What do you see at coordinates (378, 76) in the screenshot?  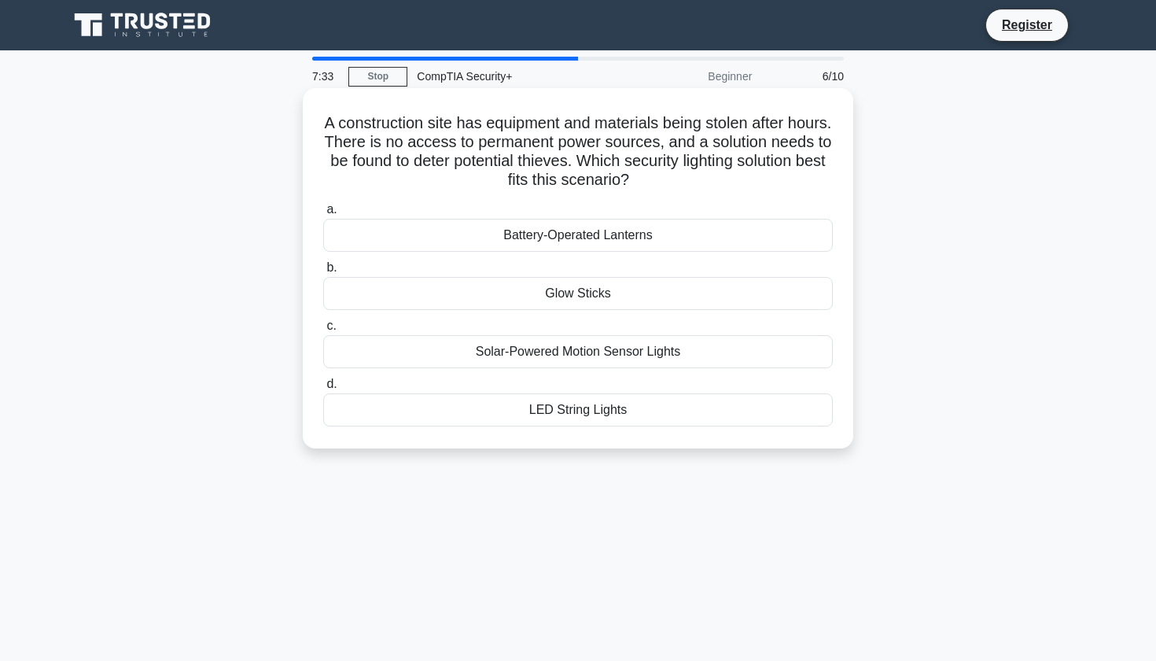 I see `a: Stop` at bounding box center [378, 76].